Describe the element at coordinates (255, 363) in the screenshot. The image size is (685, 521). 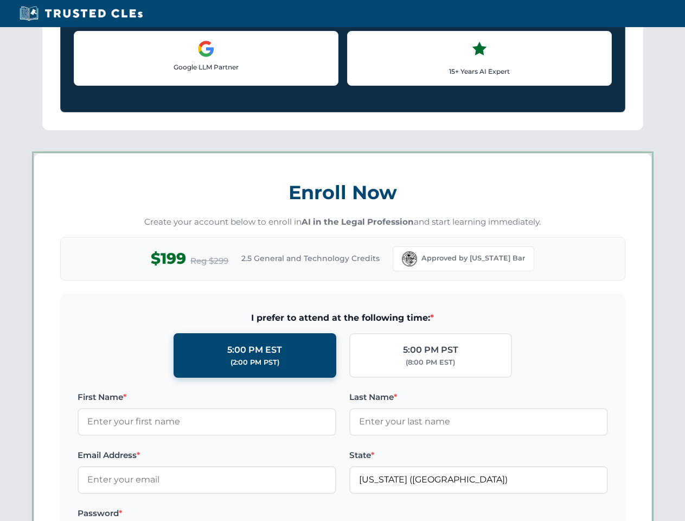
I see `div: (2:00 PM PST)` at that location.